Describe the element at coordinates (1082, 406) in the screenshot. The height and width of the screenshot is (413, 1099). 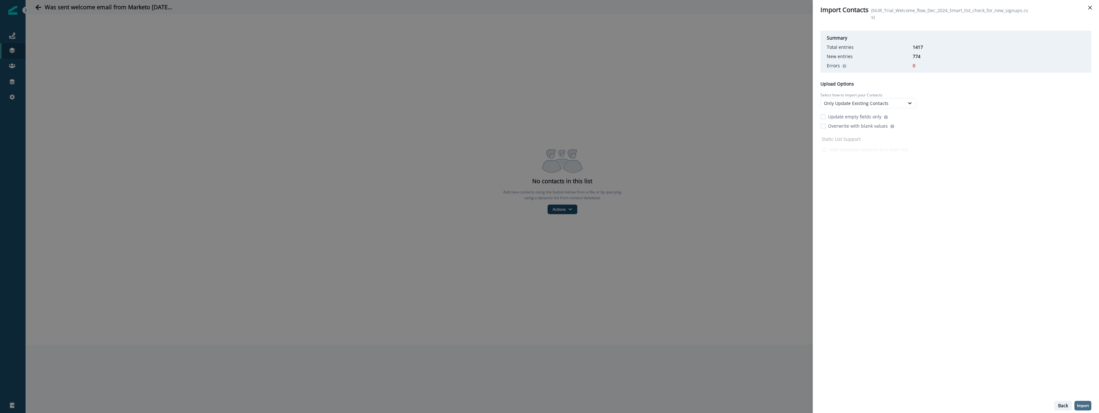
I see `p: Import` at that location.